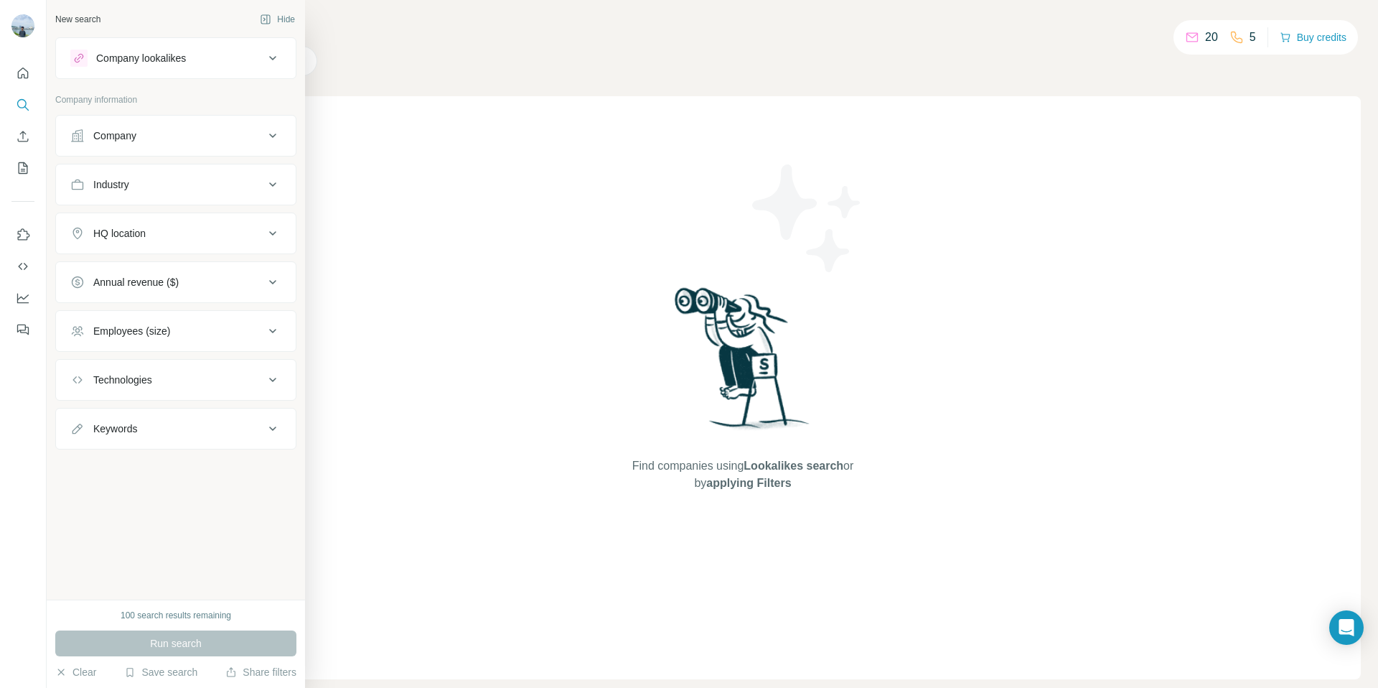 Image resolution: width=1378 pixels, height=688 pixels. Describe the element at coordinates (1346, 627) in the screenshot. I see `div: Open Intercom Messenger` at that location.